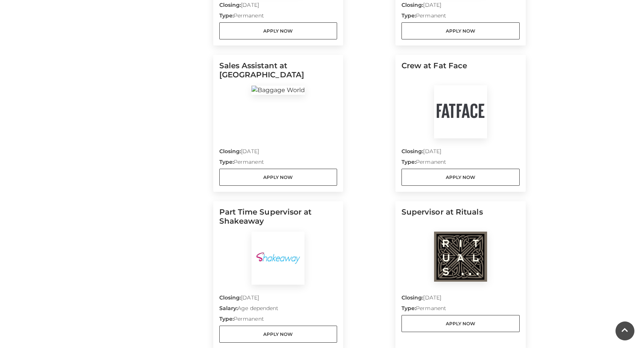 The width and height of the screenshot is (642, 348). I want to click on img: Baggage World, so click(278, 90).